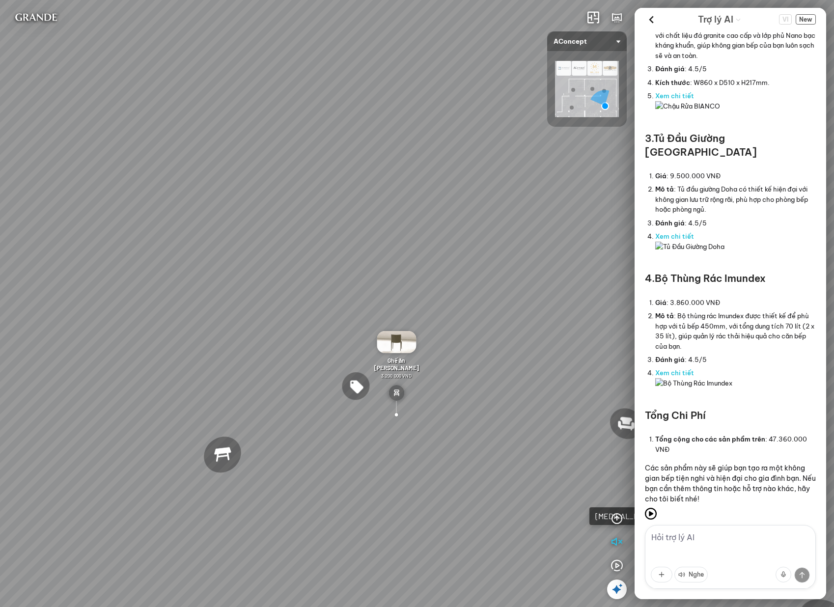  What do you see at coordinates (735, 247) in the screenshot?
I see `img: Tủ Đầu Giường Doha` at bounding box center [735, 247].